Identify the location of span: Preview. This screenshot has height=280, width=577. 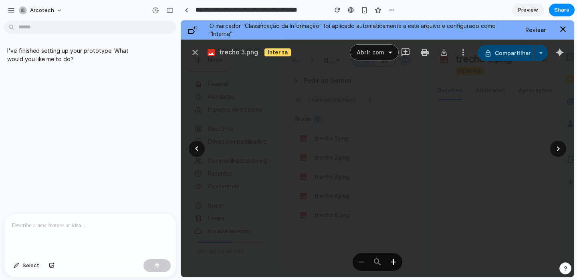
(528, 10).